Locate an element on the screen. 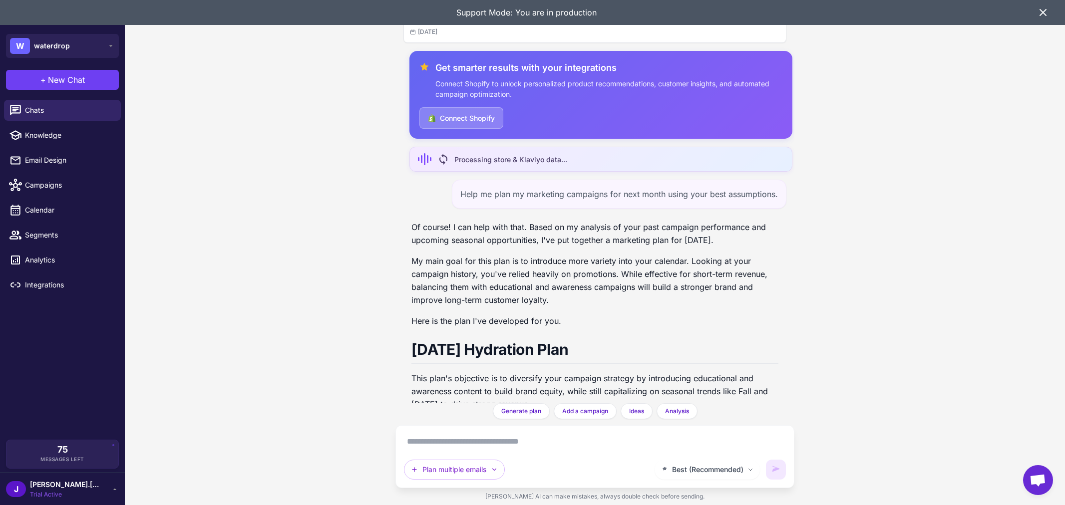 The image size is (1065, 505). span: Analytics is located at coordinates (69, 260).